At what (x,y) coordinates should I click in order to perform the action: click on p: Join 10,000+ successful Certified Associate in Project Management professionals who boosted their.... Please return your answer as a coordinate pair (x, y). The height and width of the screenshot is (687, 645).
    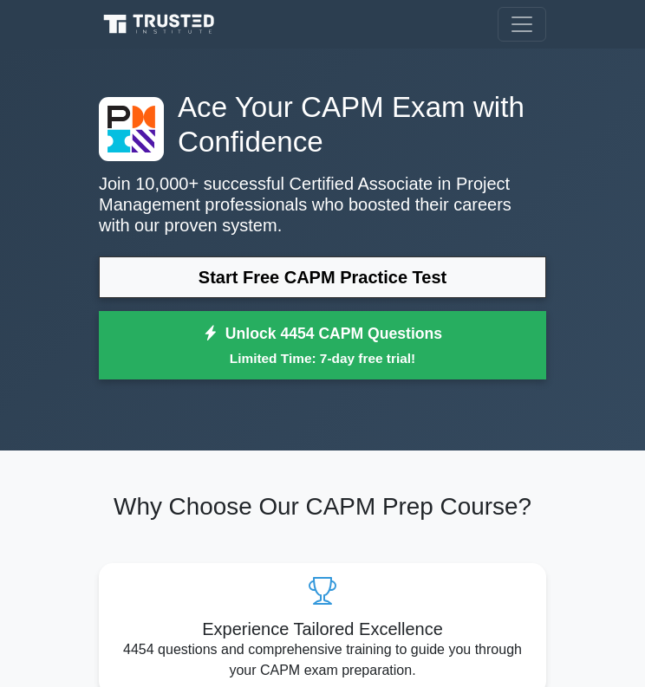
    Looking at the image, I should click on (322, 205).